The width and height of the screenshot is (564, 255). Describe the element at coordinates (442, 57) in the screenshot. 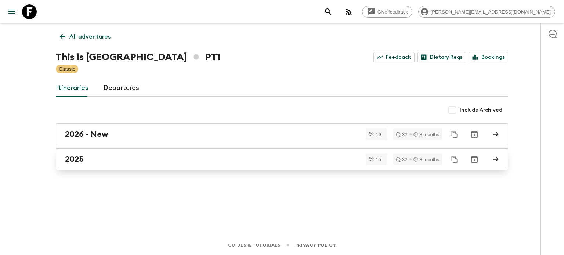

I see `a: Dietary Reqs` at that location.